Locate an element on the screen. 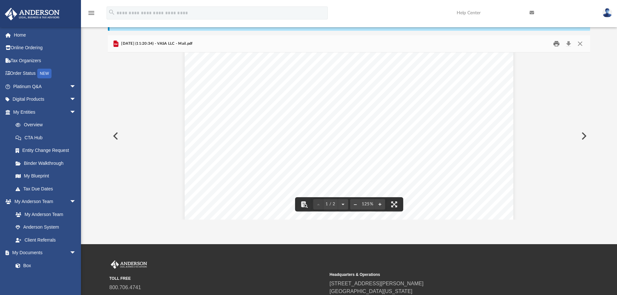 This screenshot has width=617, height=295. small: TOLL FREE is located at coordinates (217, 279).